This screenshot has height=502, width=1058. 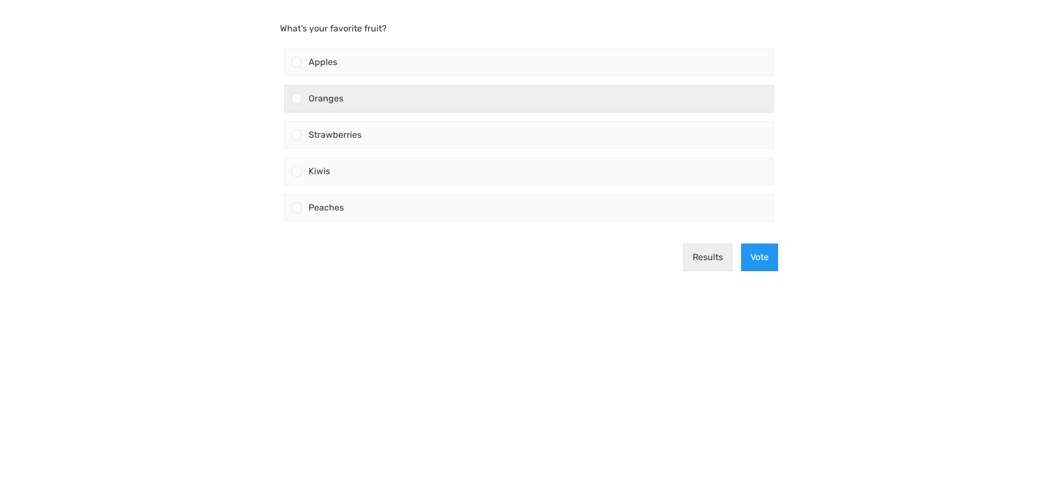 What do you see at coordinates (326, 98) in the screenshot?
I see `span: Oranges` at bounding box center [326, 98].